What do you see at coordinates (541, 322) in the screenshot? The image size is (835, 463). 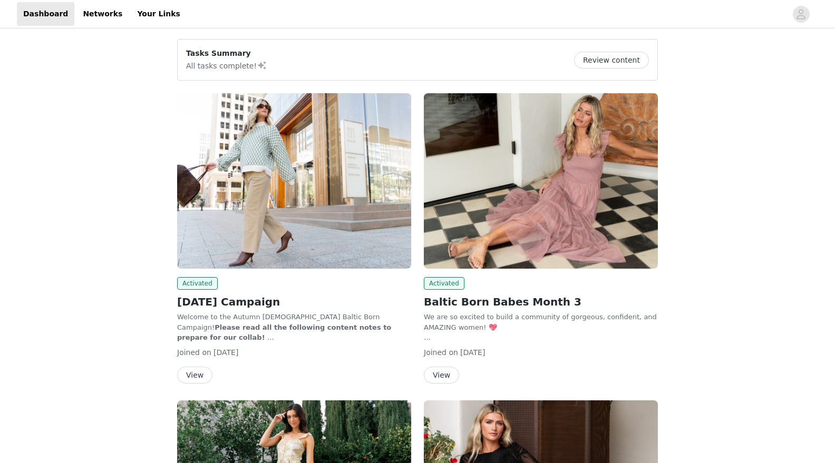 I see `p: We are so excited to build a community of gorgeous, confident, and AMAZING women! 💖` at bounding box center [541, 322].